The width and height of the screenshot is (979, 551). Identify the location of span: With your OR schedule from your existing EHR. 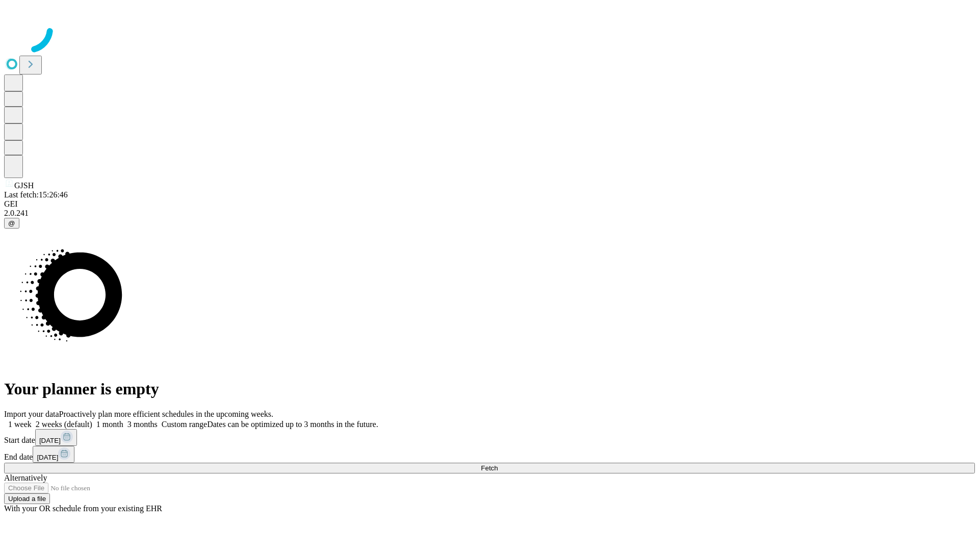
(83, 508).